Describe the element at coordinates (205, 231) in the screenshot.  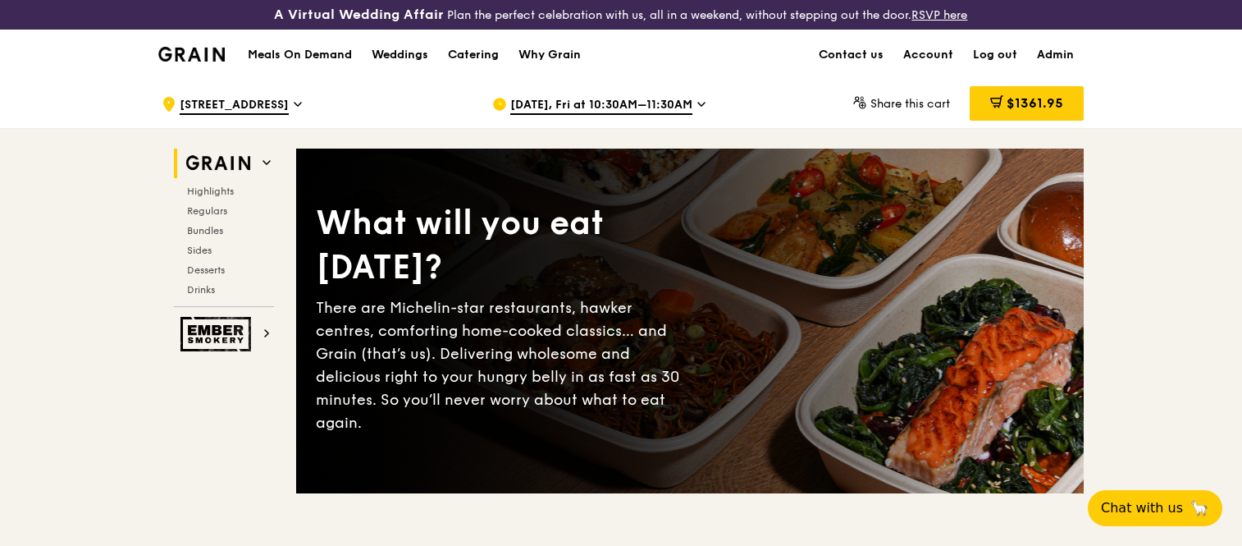
I see `span: Bundles` at that location.